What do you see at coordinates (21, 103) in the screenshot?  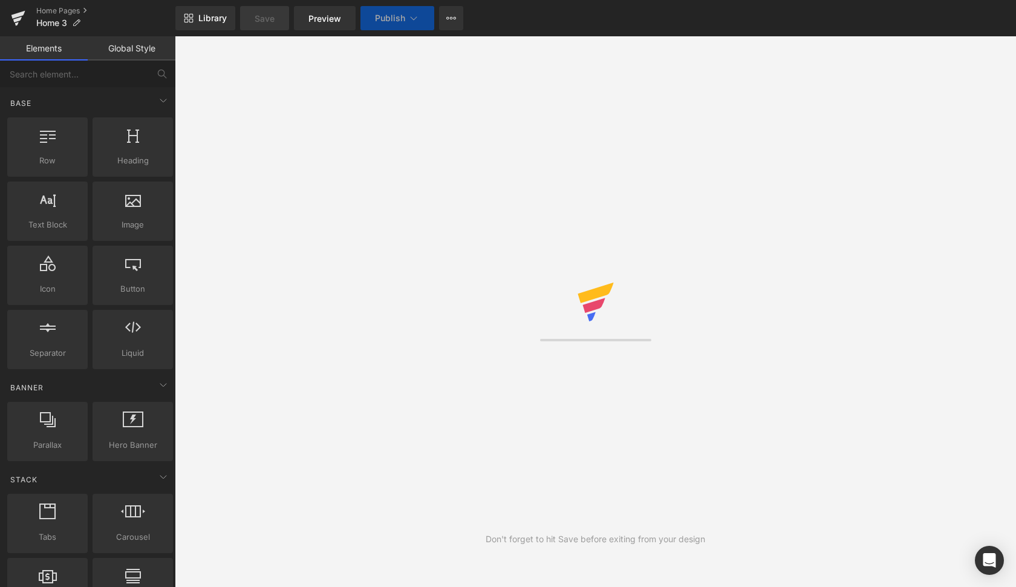 I see `span: Base` at bounding box center [21, 103].